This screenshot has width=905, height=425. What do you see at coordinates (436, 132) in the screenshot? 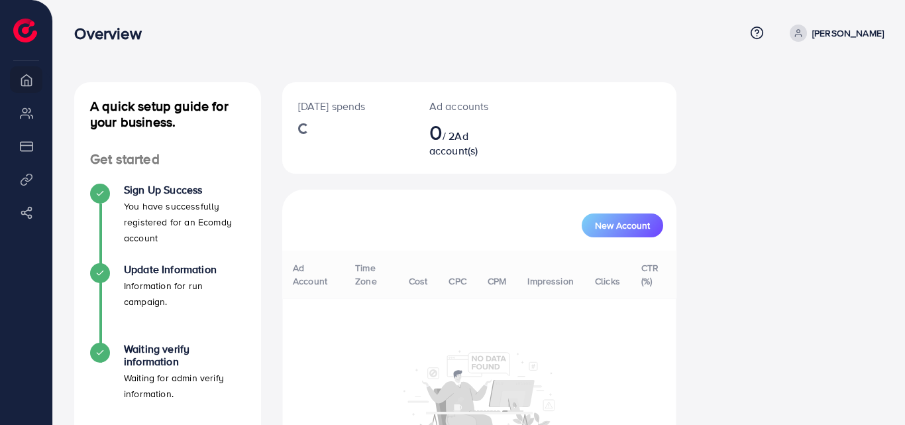
I see `span: 0` at bounding box center [436, 132].